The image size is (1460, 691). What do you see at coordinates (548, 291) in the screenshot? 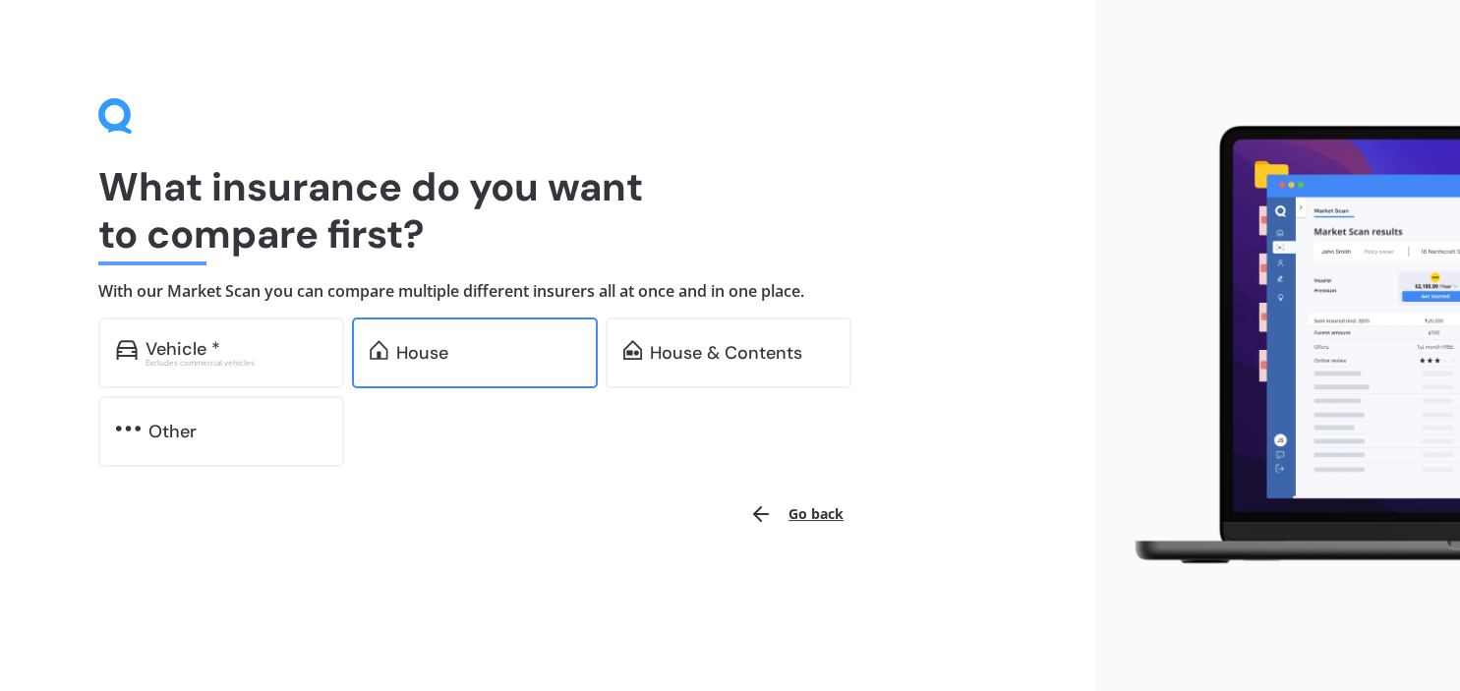
I see `h4: With our Market Scan you can compare multiple different insurers all at once and in one place.` at bounding box center [548, 291].